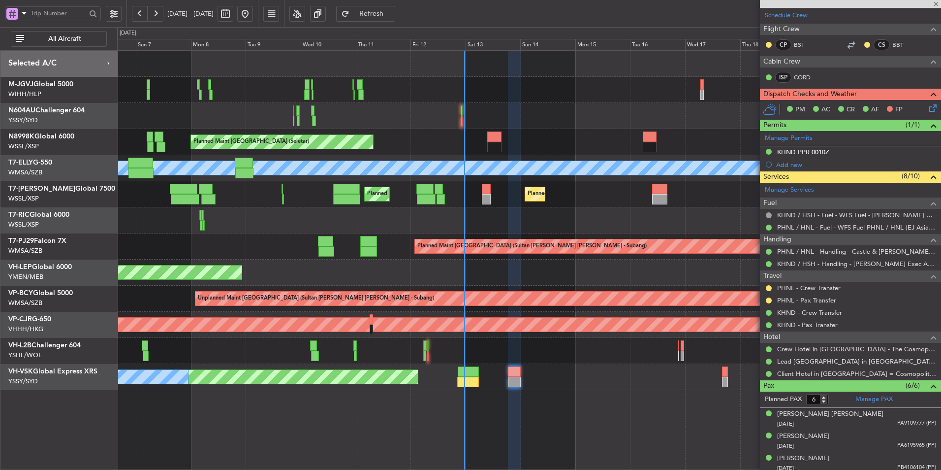  Describe the element at coordinates (30, 162) in the screenshot. I see `a: T7-ELLYG-550` at that location.